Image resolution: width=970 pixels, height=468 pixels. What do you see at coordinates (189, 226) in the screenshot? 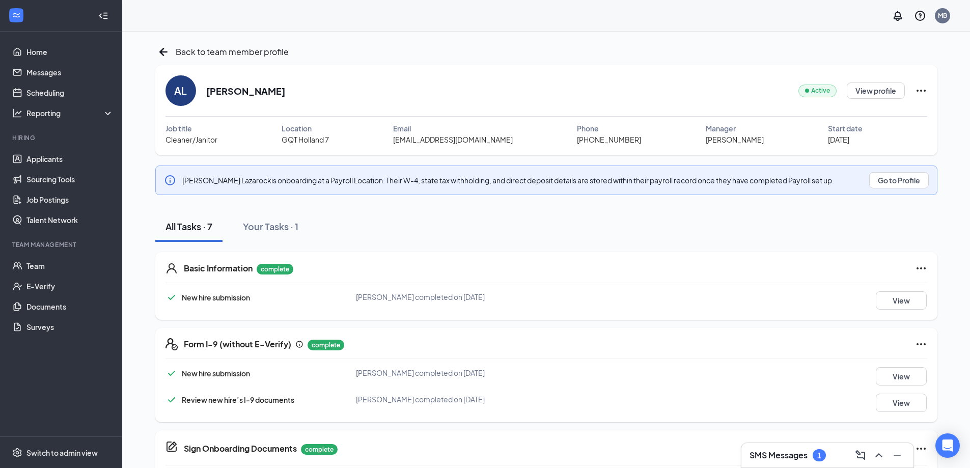
I see `div: All Tasks · 7` at bounding box center [189, 226].